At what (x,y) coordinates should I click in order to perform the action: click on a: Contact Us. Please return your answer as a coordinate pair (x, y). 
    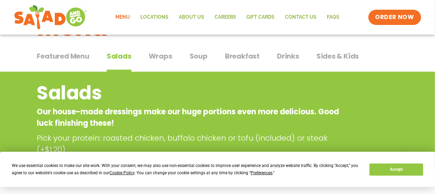
    Looking at the image, I should click on (301, 17).